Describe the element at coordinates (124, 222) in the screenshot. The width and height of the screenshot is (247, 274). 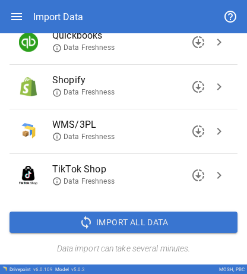
I see `button: Import All Data` at that location.